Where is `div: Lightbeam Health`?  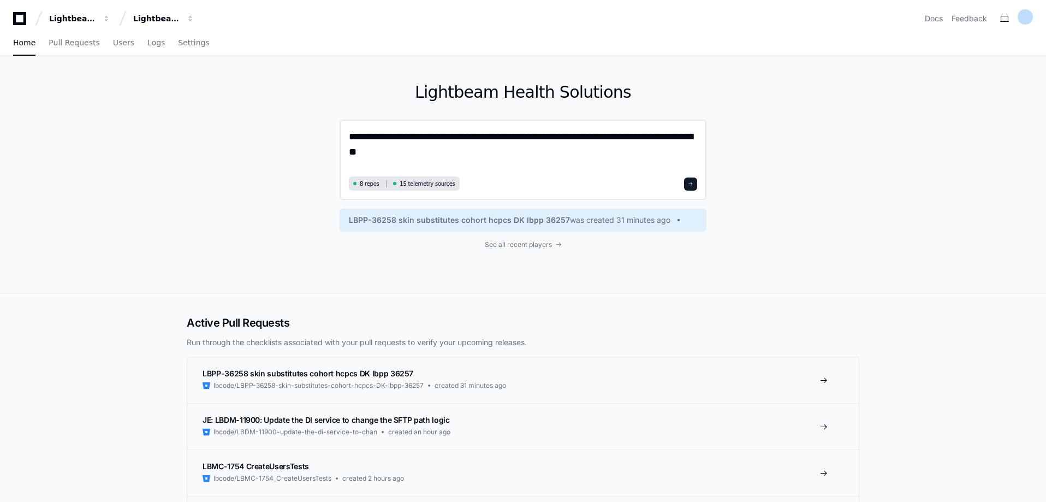 div: Lightbeam Health is located at coordinates (73, 19).